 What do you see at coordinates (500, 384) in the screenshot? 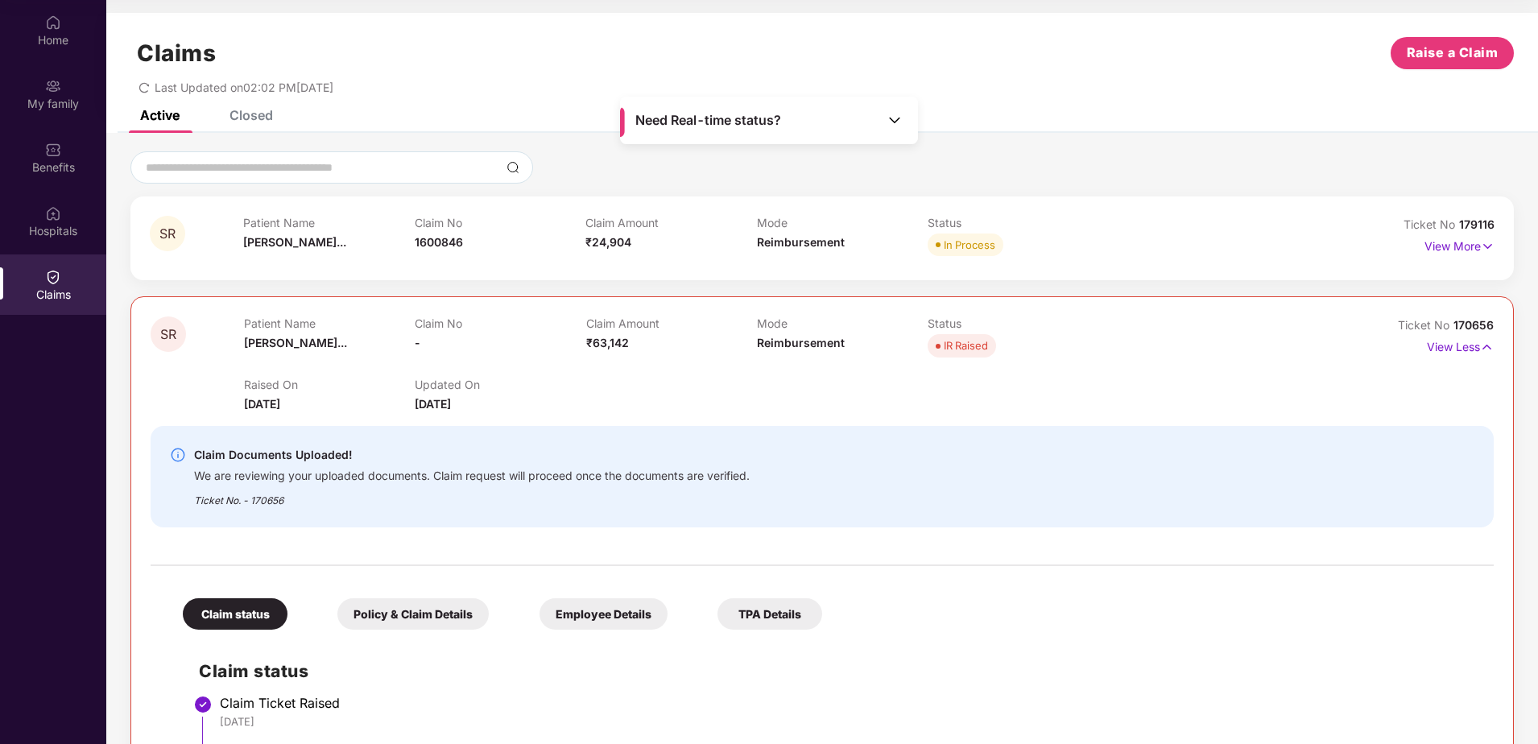
I see `p: Updated On` at bounding box center [500, 384].